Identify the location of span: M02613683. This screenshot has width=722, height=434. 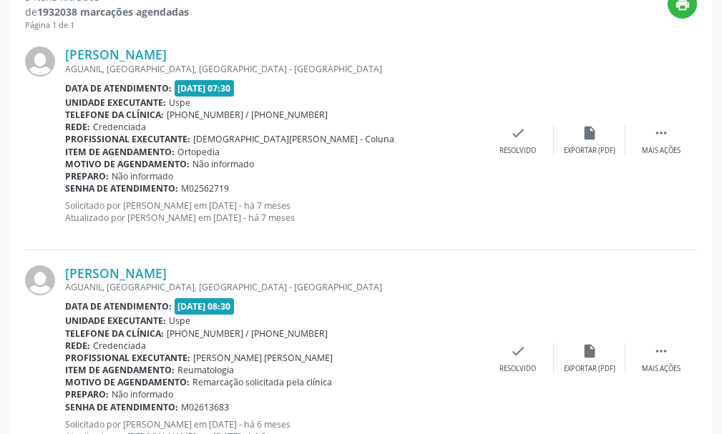
(205, 407).